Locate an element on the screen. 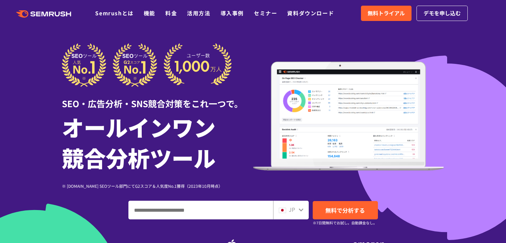 The height and width of the screenshot is (243, 506). span: 無料トライアル is located at coordinates (386, 13).